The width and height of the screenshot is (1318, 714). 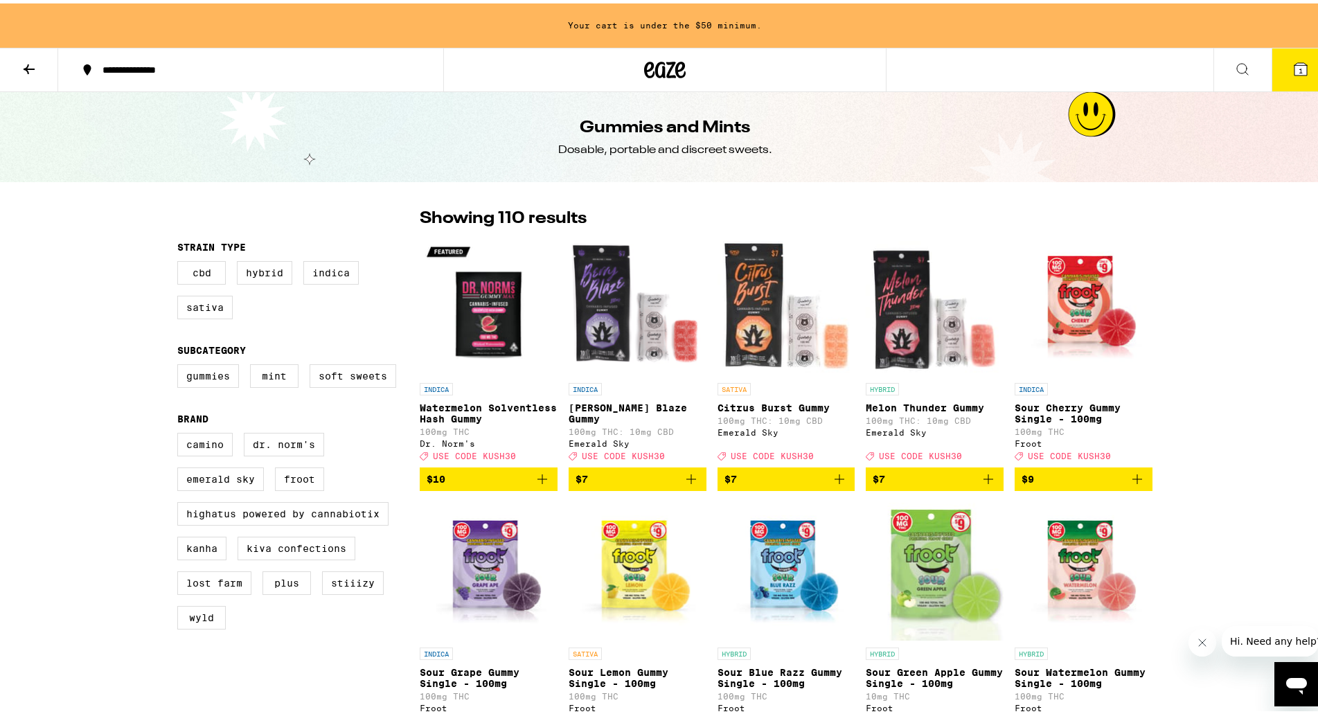 What do you see at coordinates (352, 373) in the screenshot?
I see `label: Soft Sweets` at bounding box center [352, 373].